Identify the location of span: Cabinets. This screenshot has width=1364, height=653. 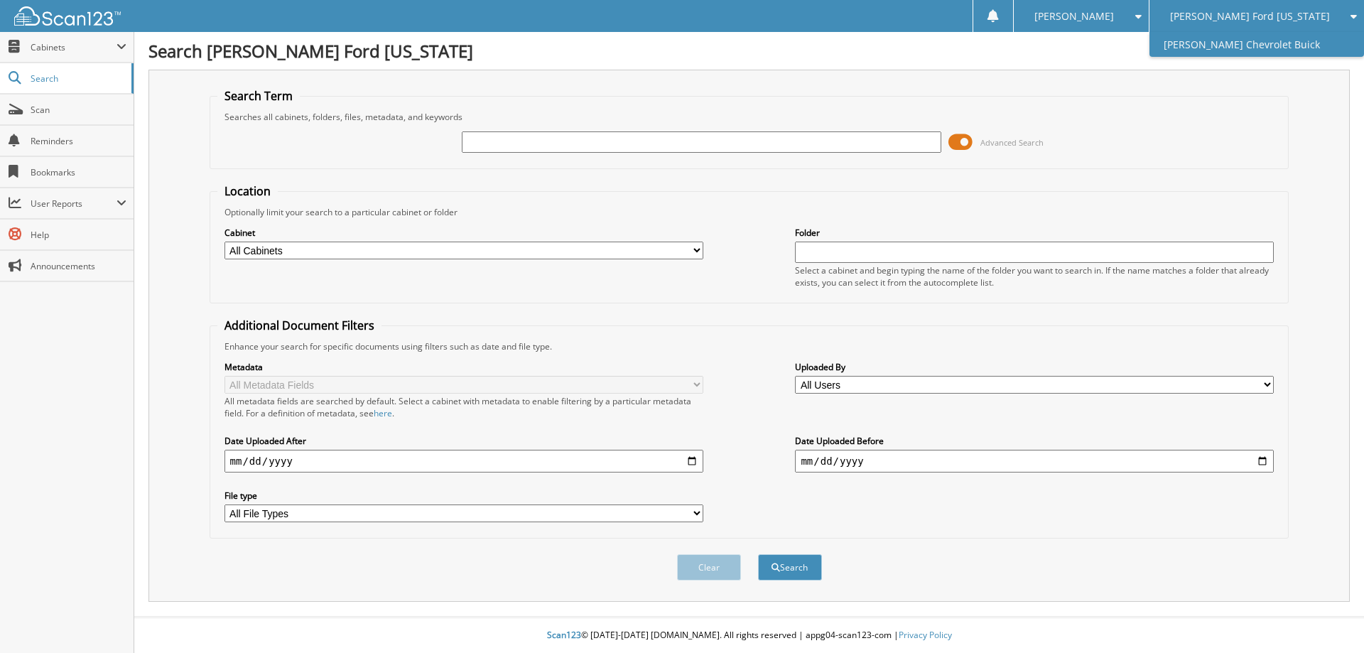
(73, 47).